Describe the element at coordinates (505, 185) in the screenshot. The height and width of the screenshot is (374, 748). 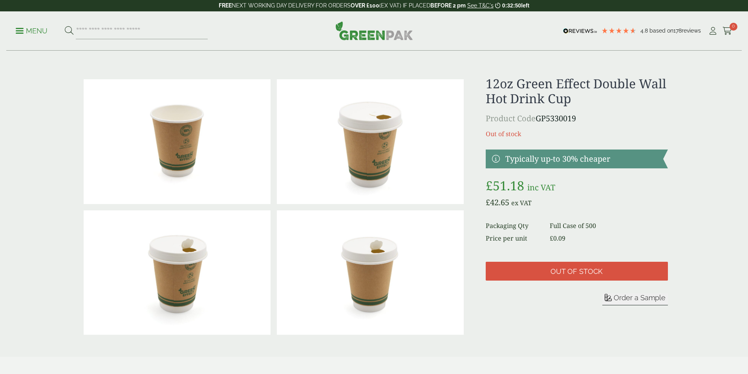
I see `bdi: 51.18` at that location.